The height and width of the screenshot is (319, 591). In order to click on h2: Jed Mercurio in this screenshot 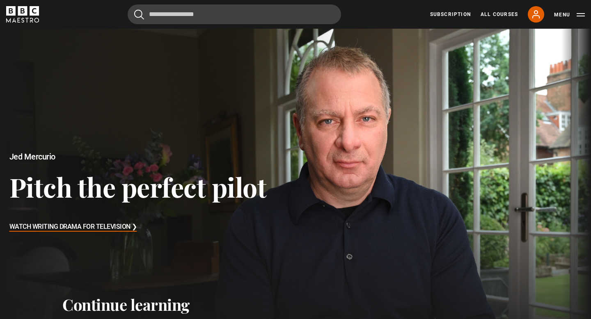, I will do `click(138, 157)`.